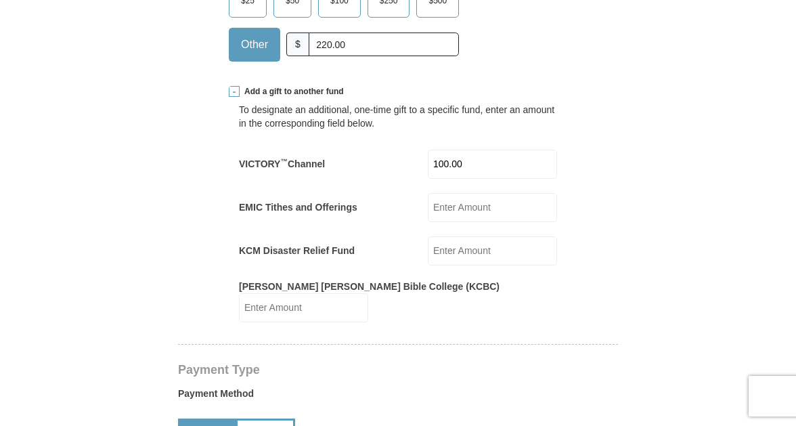  Describe the element at coordinates (398, 116) in the screenshot. I see `div: To designate an additional, one-time gift to a specific fund, enter an amount in the correspondin...` at that location.